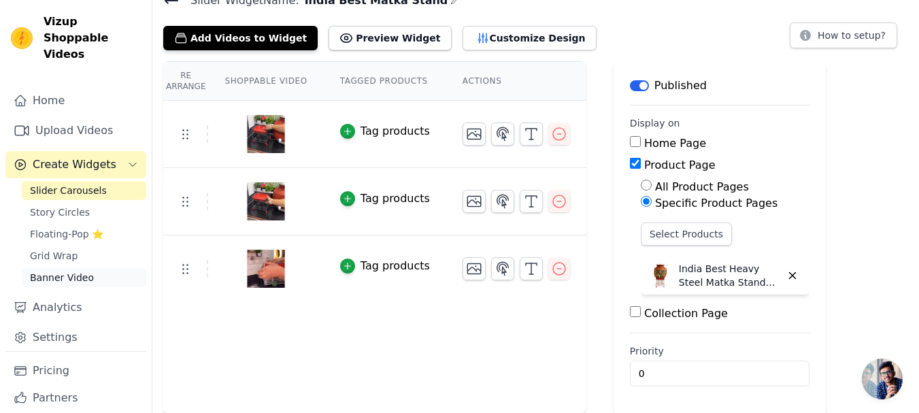 The height and width of the screenshot is (413, 919). Describe the element at coordinates (266, 134) in the screenshot. I see `img: reel-preview-2c43bd-k9.myshopify.com-3717709704916329891_76645157639.jpeg` at that location.